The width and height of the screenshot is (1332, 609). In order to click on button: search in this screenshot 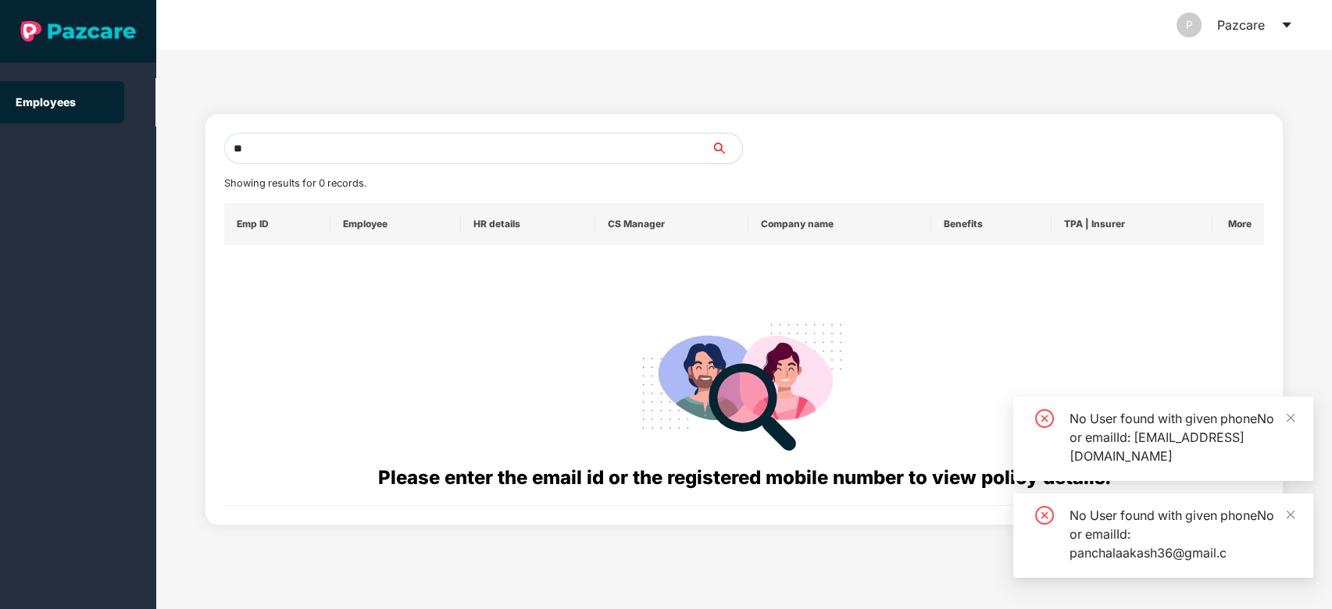, I will do `click(727, 148)`.